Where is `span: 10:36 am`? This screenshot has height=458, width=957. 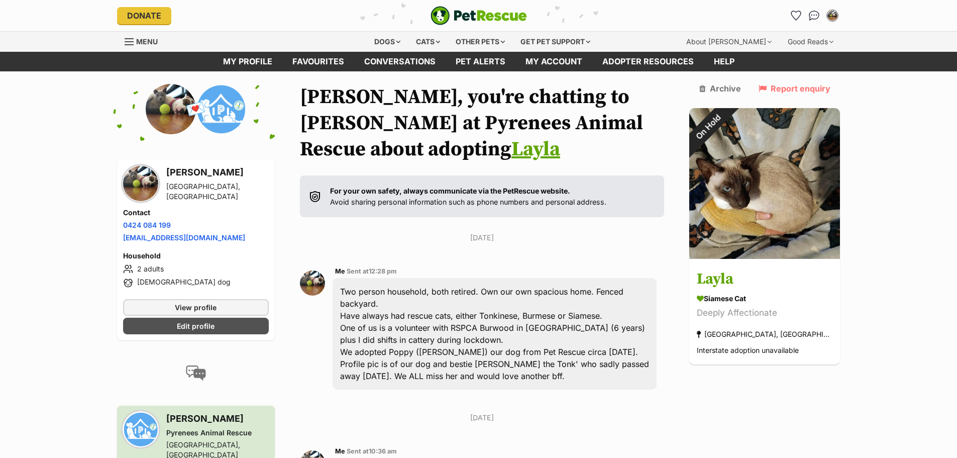 span: 10:36 am is located at coordinates (383, 451).